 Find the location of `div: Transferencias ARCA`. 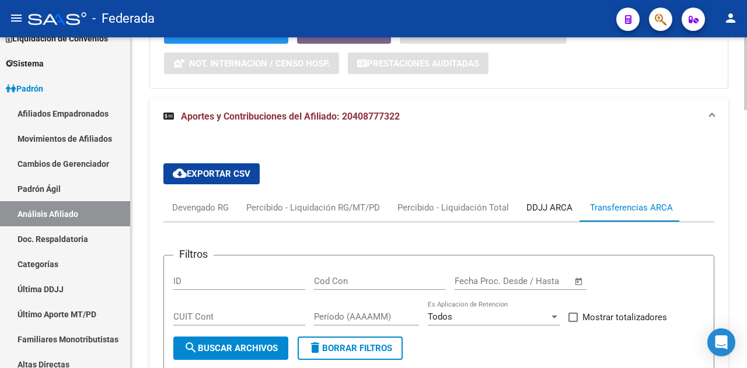

div: Transferencias ARCA is located at coordinates (631, 208).